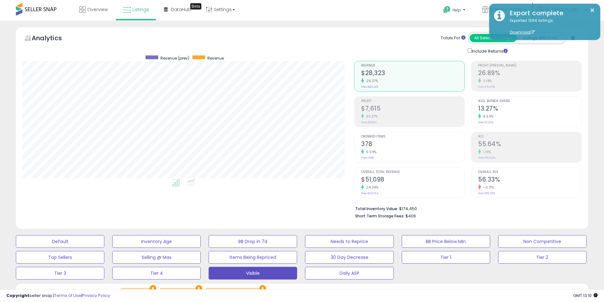 This screenshot has height=302, width=604. What do you see at coordinates (530, 101) in the screenshot?
I see `span: Avg. Buybox Share` at bounding box center [530, 101].